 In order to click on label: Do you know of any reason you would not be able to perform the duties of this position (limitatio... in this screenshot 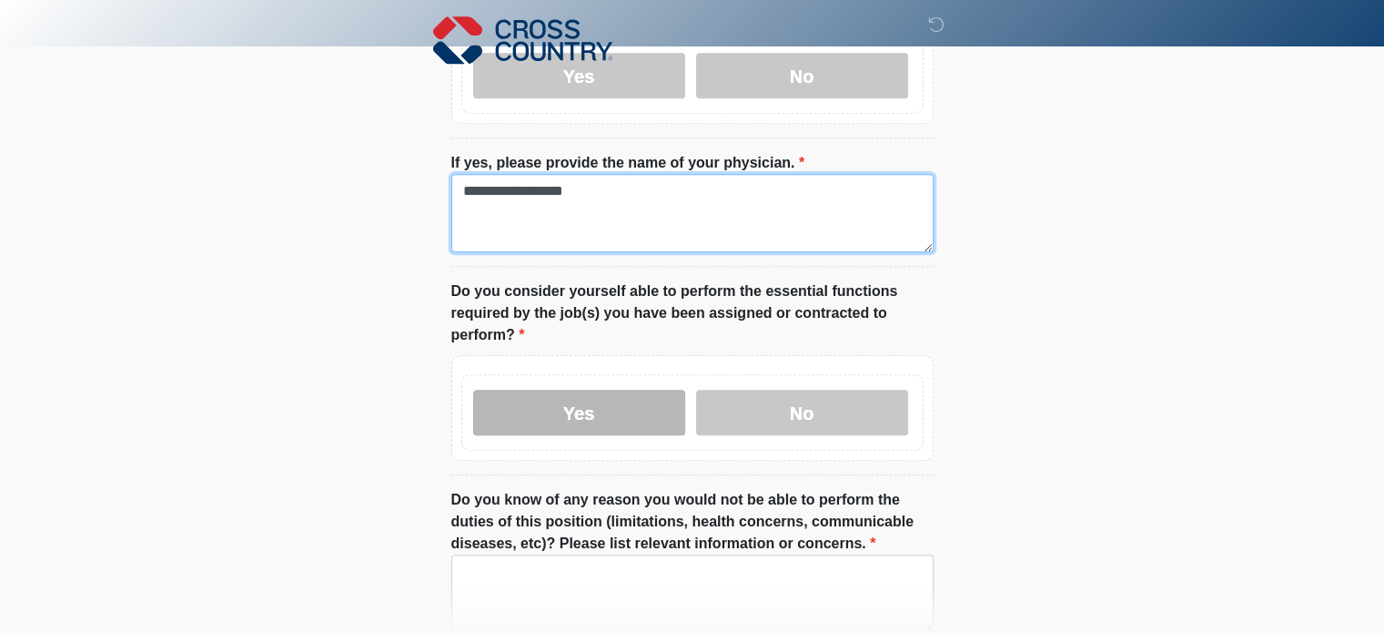, I will do `click(693, 522)`.